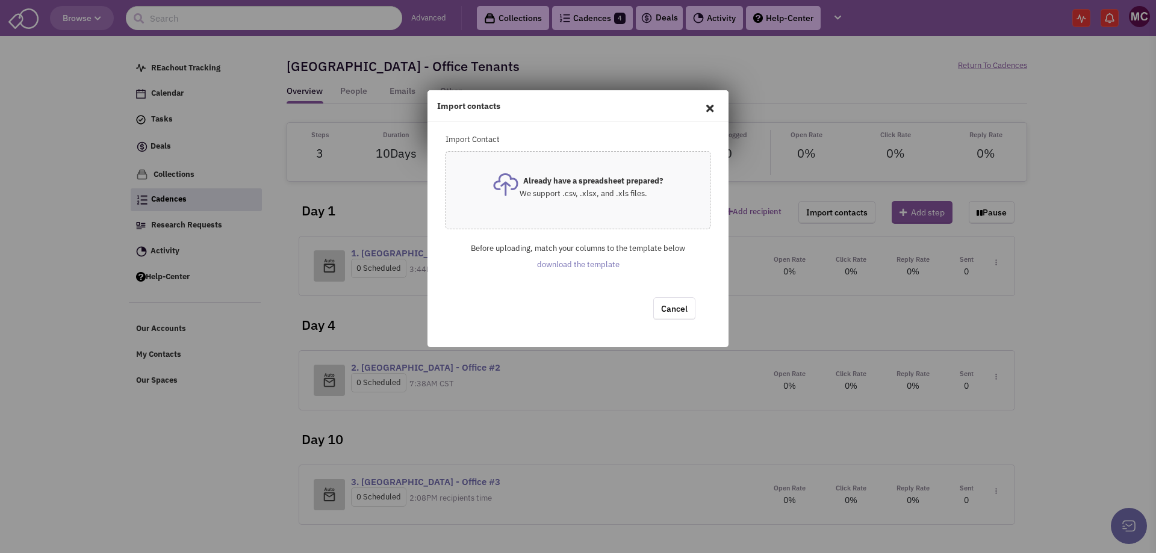 This screenshot has height=553, width=1156. Describe the element at coordinates (593, 181) in the screenshot. I see `b: Already have a spreadsheet prepared?` at that location.